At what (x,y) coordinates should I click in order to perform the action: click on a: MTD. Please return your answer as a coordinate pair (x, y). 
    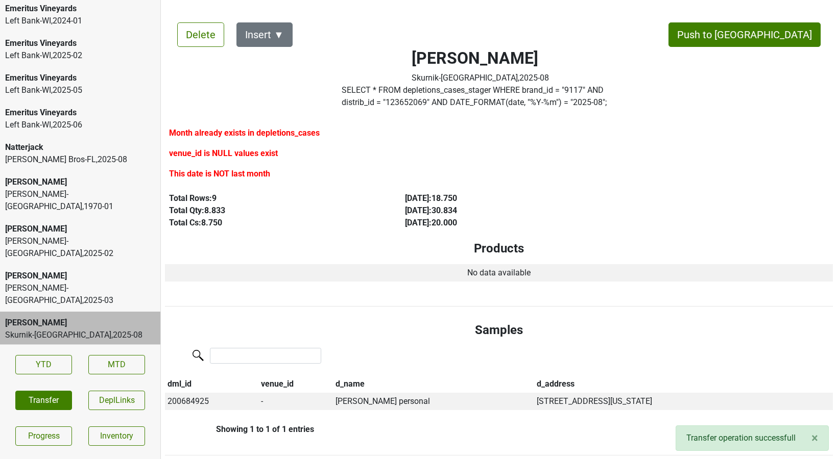
    Looking at the image, I should click on (116, 365).